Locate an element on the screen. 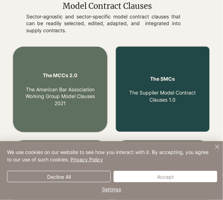  button: Close is located at coordinates (213, 151).